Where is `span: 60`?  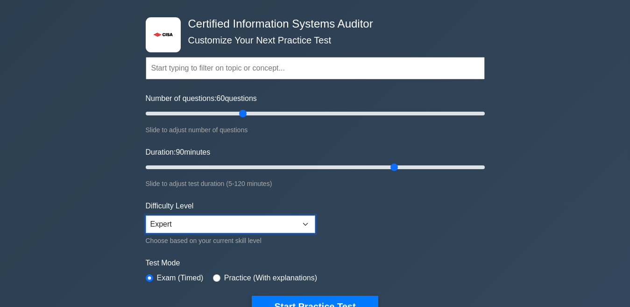
span: 60 is located at coordinates (221, 98).